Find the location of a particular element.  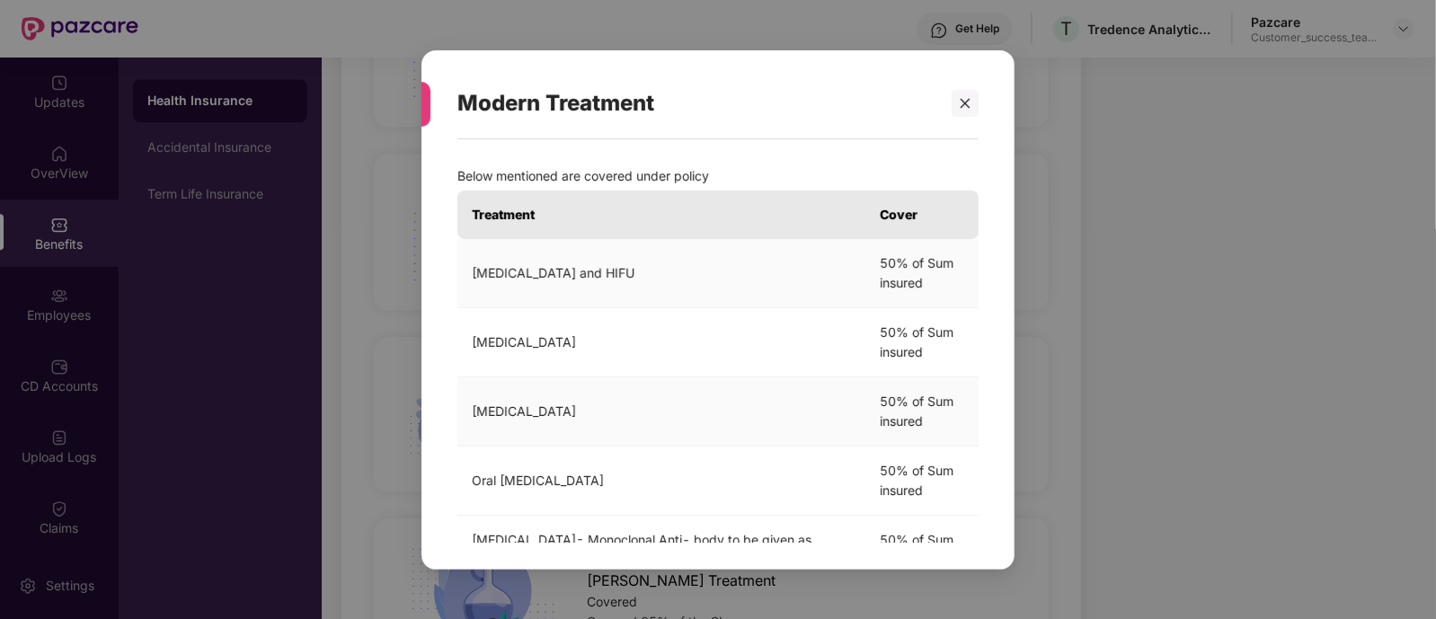

div: Modern Treatment is located at coordinates (696, 103).